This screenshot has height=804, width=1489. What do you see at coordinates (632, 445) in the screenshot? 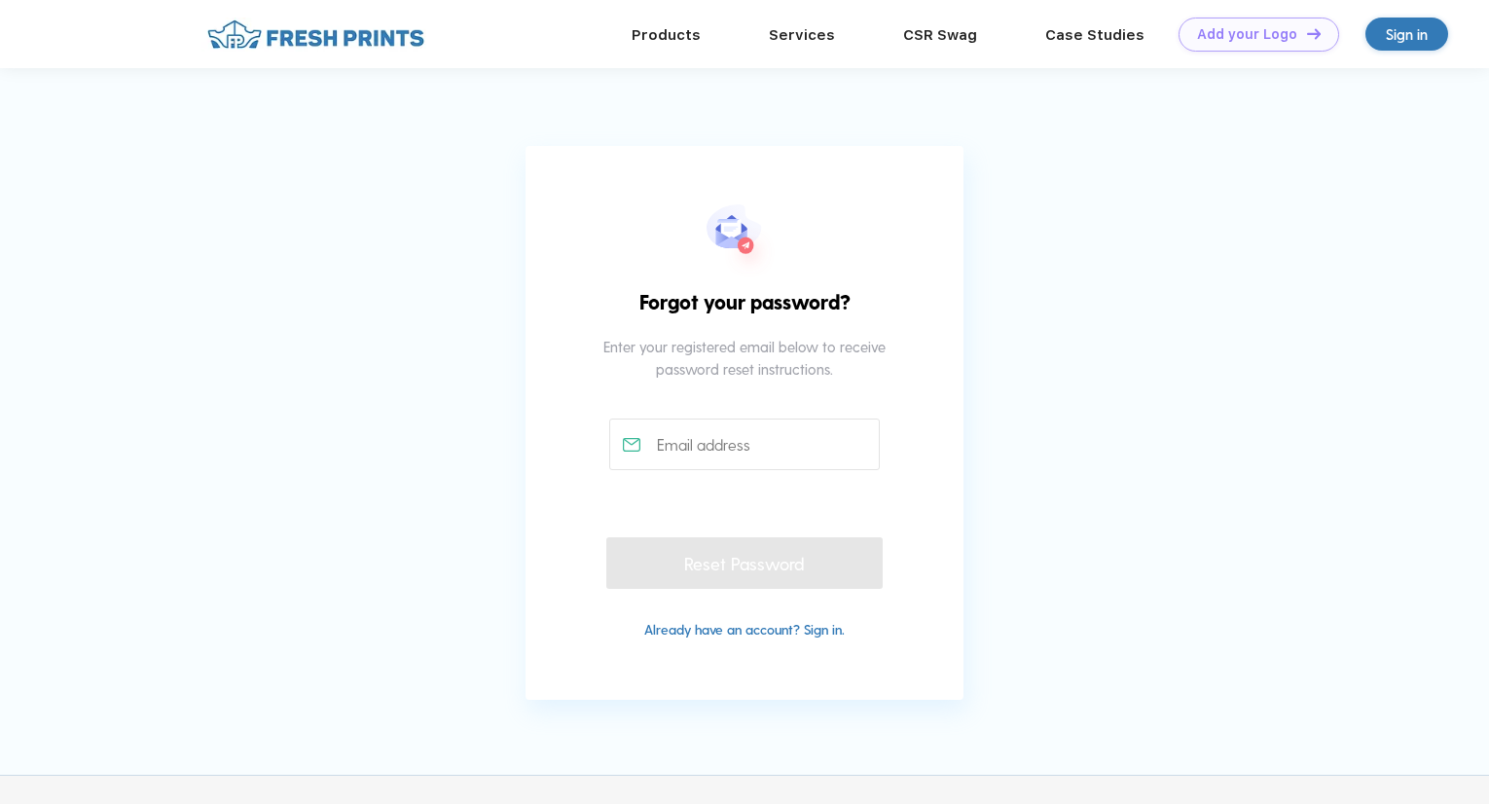
I see `img: email_active.svg` at bounding box center [632, 445].